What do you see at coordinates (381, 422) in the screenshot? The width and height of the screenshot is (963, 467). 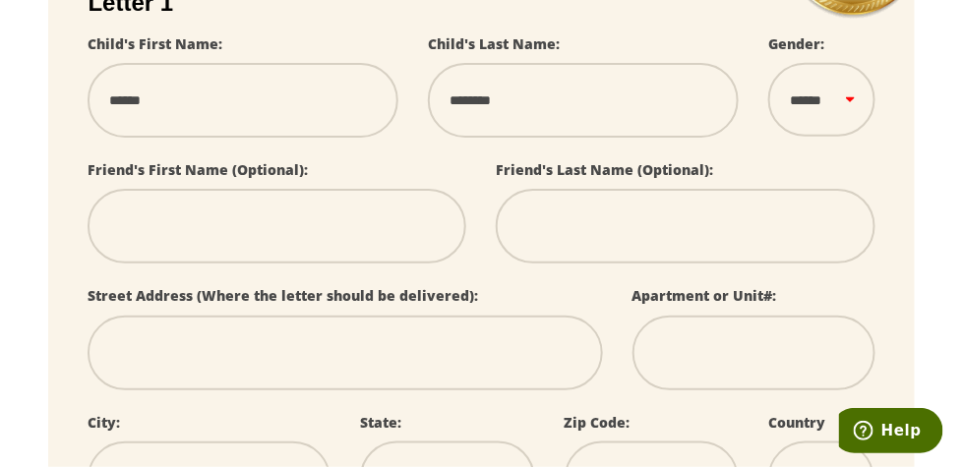 I see `label: State:` at bounding box center [381, 422].